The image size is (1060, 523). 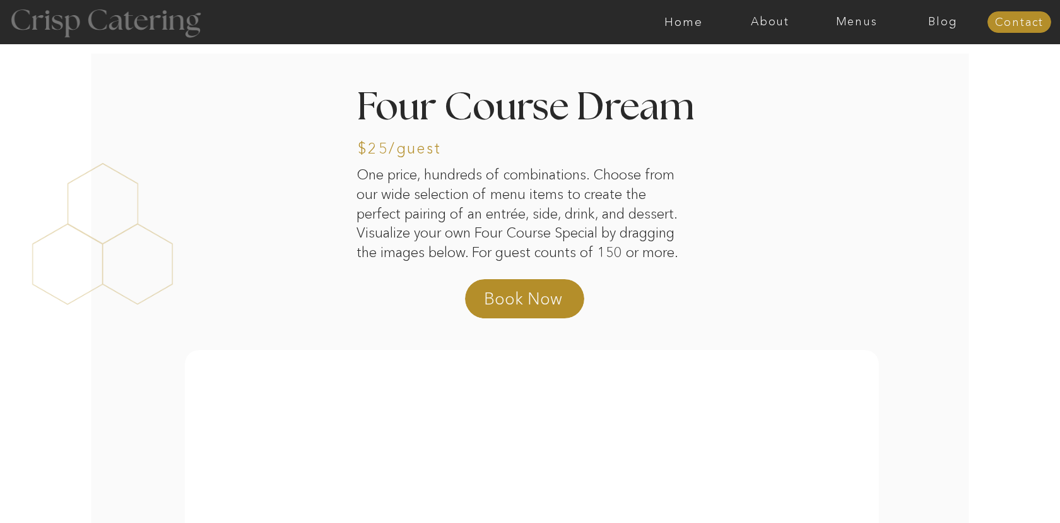 What do you see at coordinates (530, 110) in the screenshot?
I see `h2: Four Course Dream` at bounding box center [530, 110].